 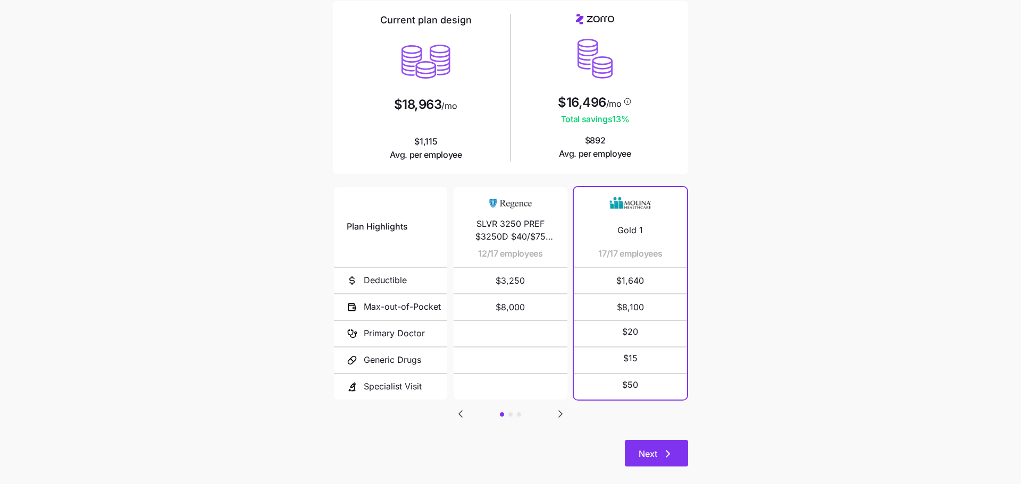 What do you see at coordinates (595, 147) in the screenshot?
I see `span: $892` at bounding box center [595, 147].